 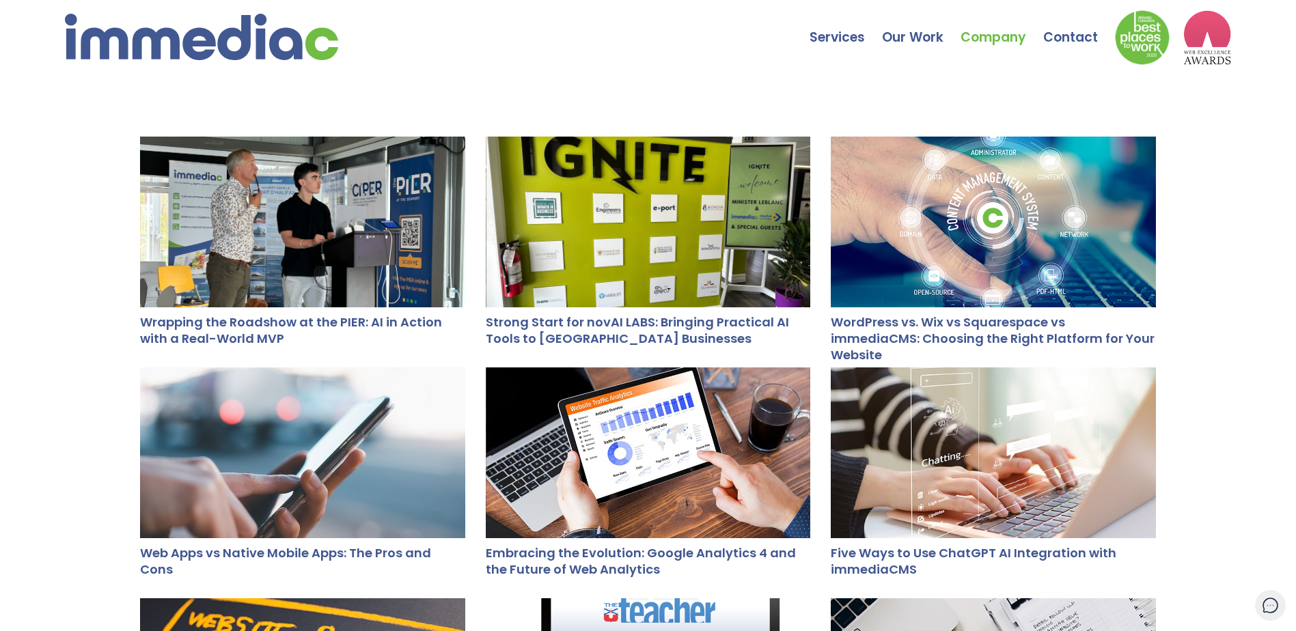 I want to click on a: Web Apps vs Native Mobile Apps: The Pros and Cons, so click(x=286, y=561).